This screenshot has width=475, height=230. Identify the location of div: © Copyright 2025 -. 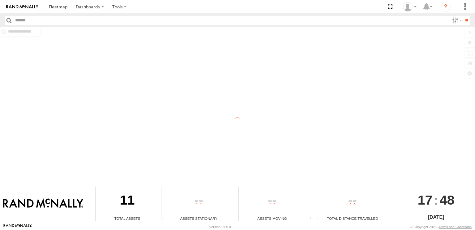
(441, 227).